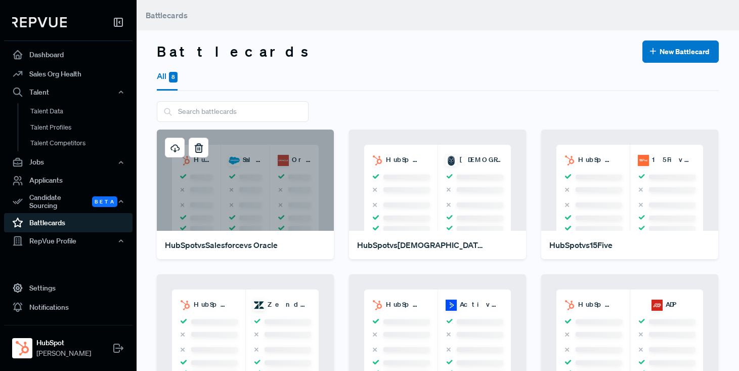 This screenshot has height=371, width=739. What do you see at coordinates (166, 15) in the screenshot?
I see `span: Battlecards` at bounding box center [166, 15].